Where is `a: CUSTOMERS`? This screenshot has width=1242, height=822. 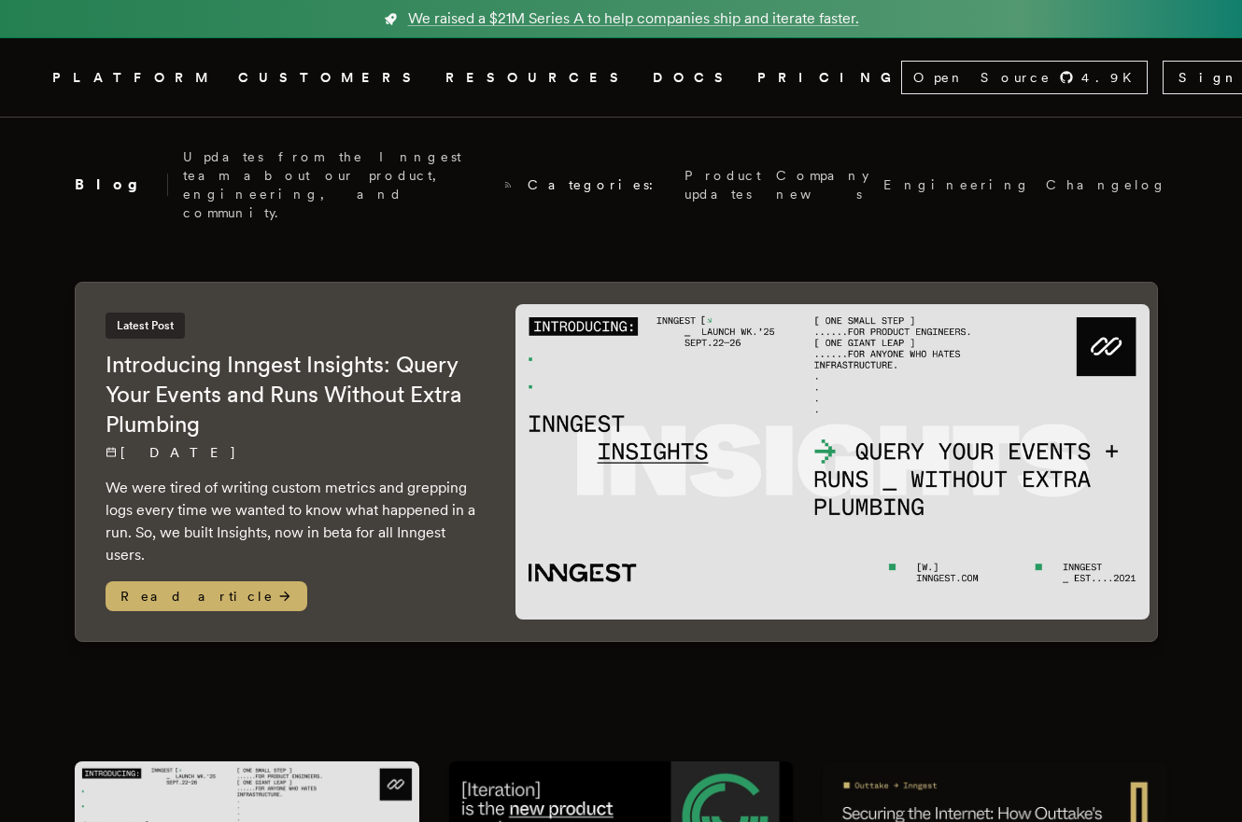 a: CUSTOMERS is located at coordinates (330, 77).